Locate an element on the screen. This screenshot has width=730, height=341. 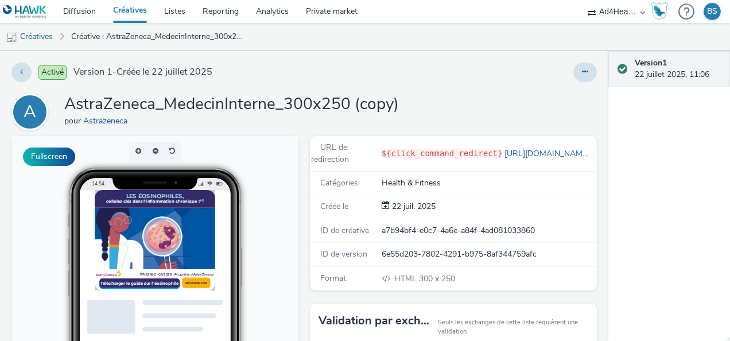
div: 6e55d203-7802-4291-b975-8af344759afc is located at coordinates (488, 254).